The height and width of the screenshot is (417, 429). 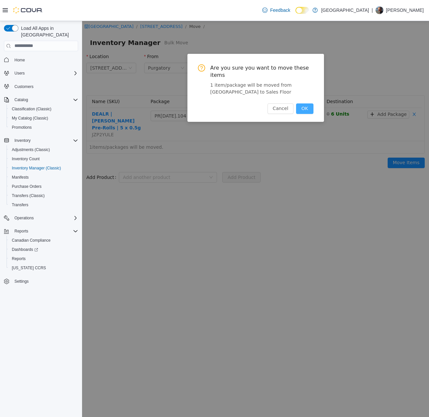 What do you see at coordinates (26, 159) in the screenshot?
I see `a: Inventory Count` at bounding box center [26, 159].